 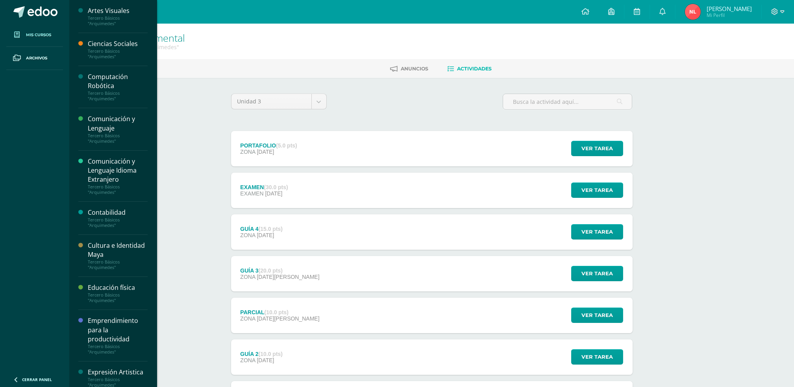 What do you see at coordinates (118, 124) in the screenshot?
I see `div: Comunicación y Lenguaje` at bounding box center [118, 124].